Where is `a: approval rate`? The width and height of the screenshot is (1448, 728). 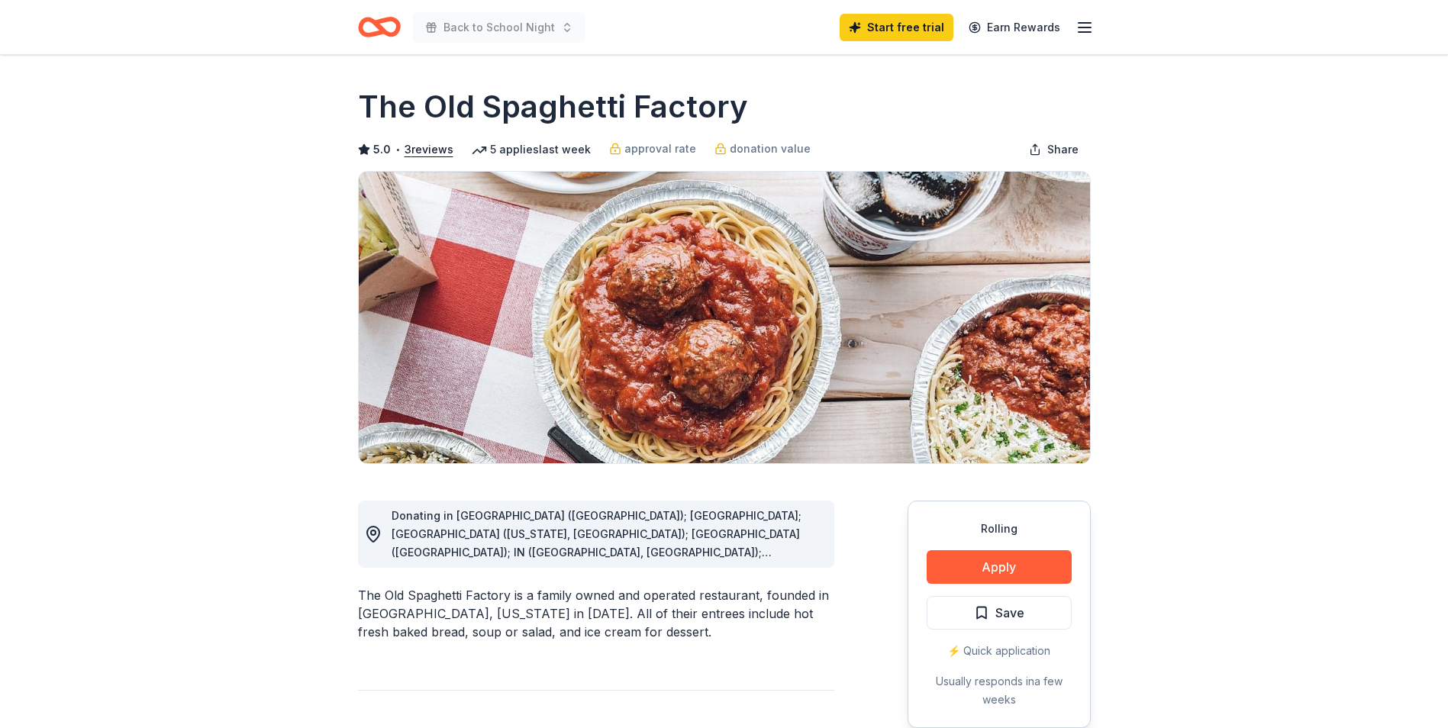
a: approval rate is located at coordinates (653, 149).